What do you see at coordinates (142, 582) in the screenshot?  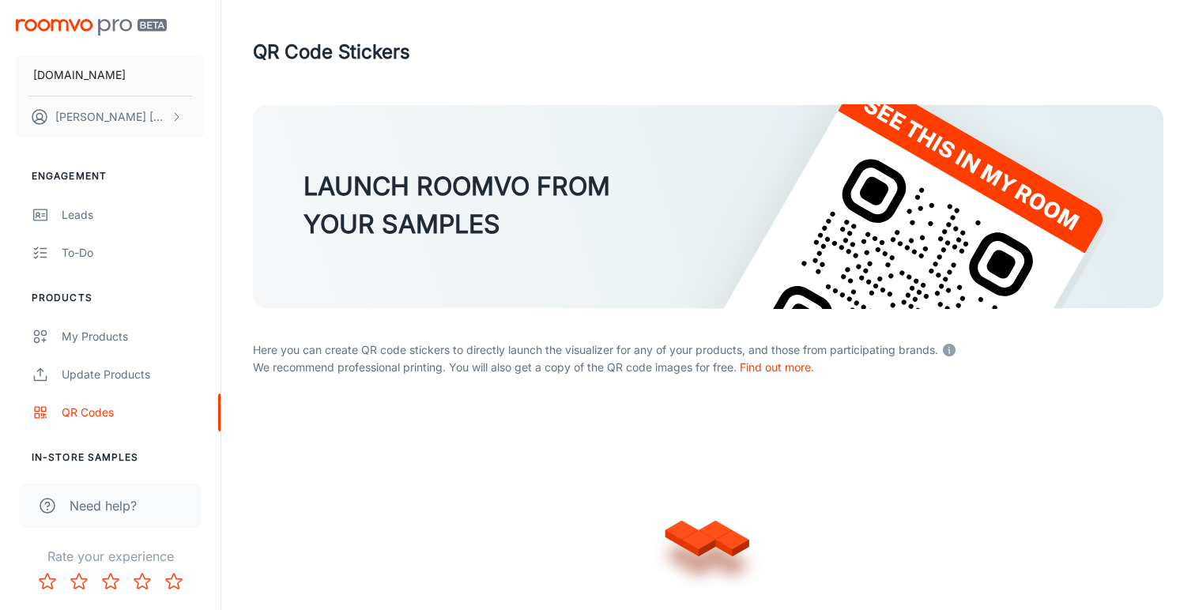 I see `button: Rate 4 star` at bounding box center [142, 582].